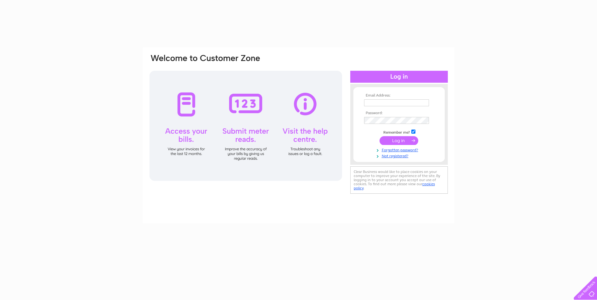 Image resolution: width=597 pixels, height=300 pixels. I want to click on div: Clear Business would like to place cookies on your computer to improve your experience of the sit..., so click(399, 180).